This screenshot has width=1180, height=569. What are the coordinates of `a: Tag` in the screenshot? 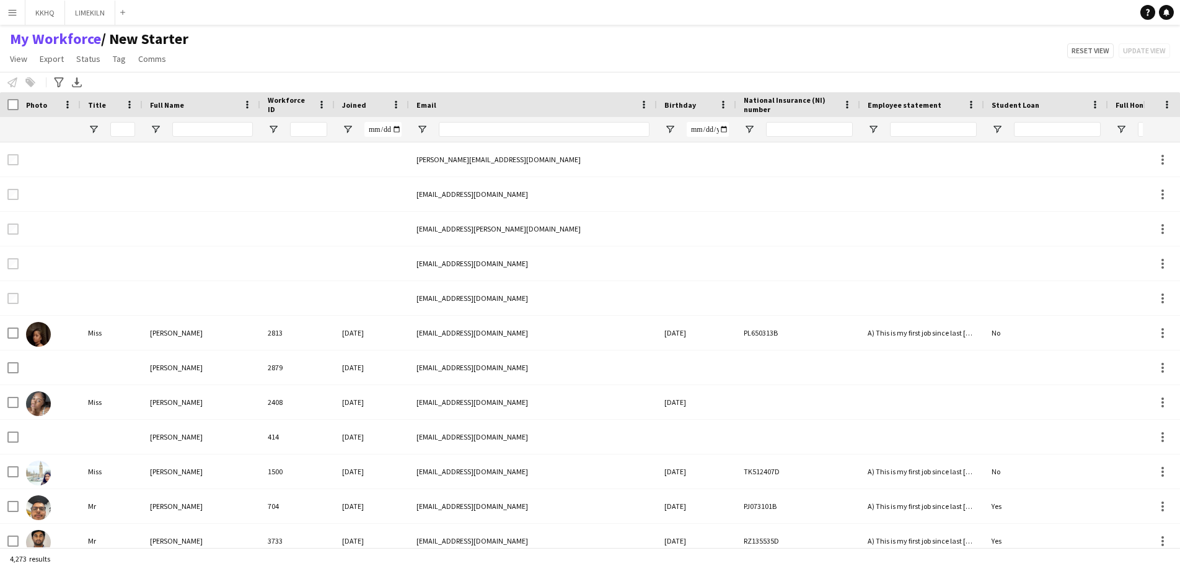 It's located at (119, 59).